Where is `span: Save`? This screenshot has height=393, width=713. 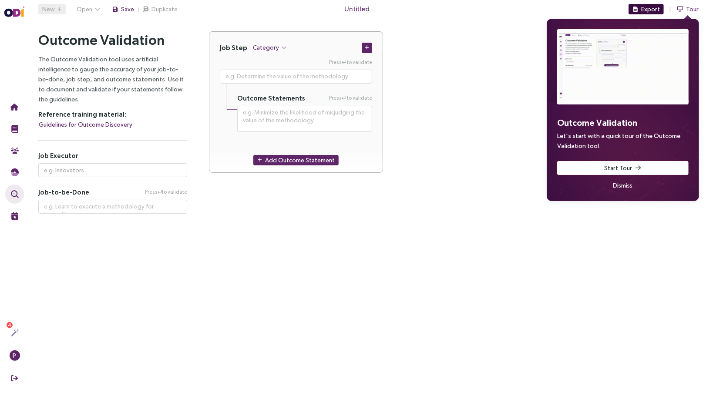
span: Save is located at coordinates (128, 9).